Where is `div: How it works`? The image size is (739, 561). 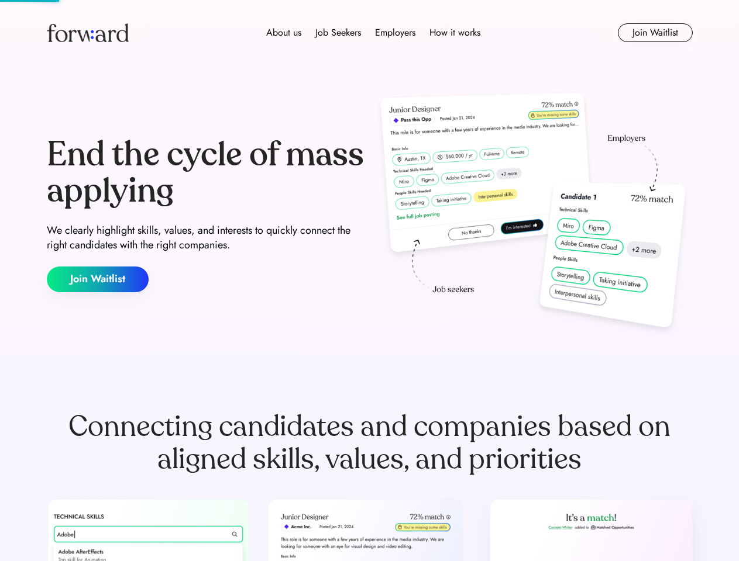
div: How it works is located at coordinates (454, 33).